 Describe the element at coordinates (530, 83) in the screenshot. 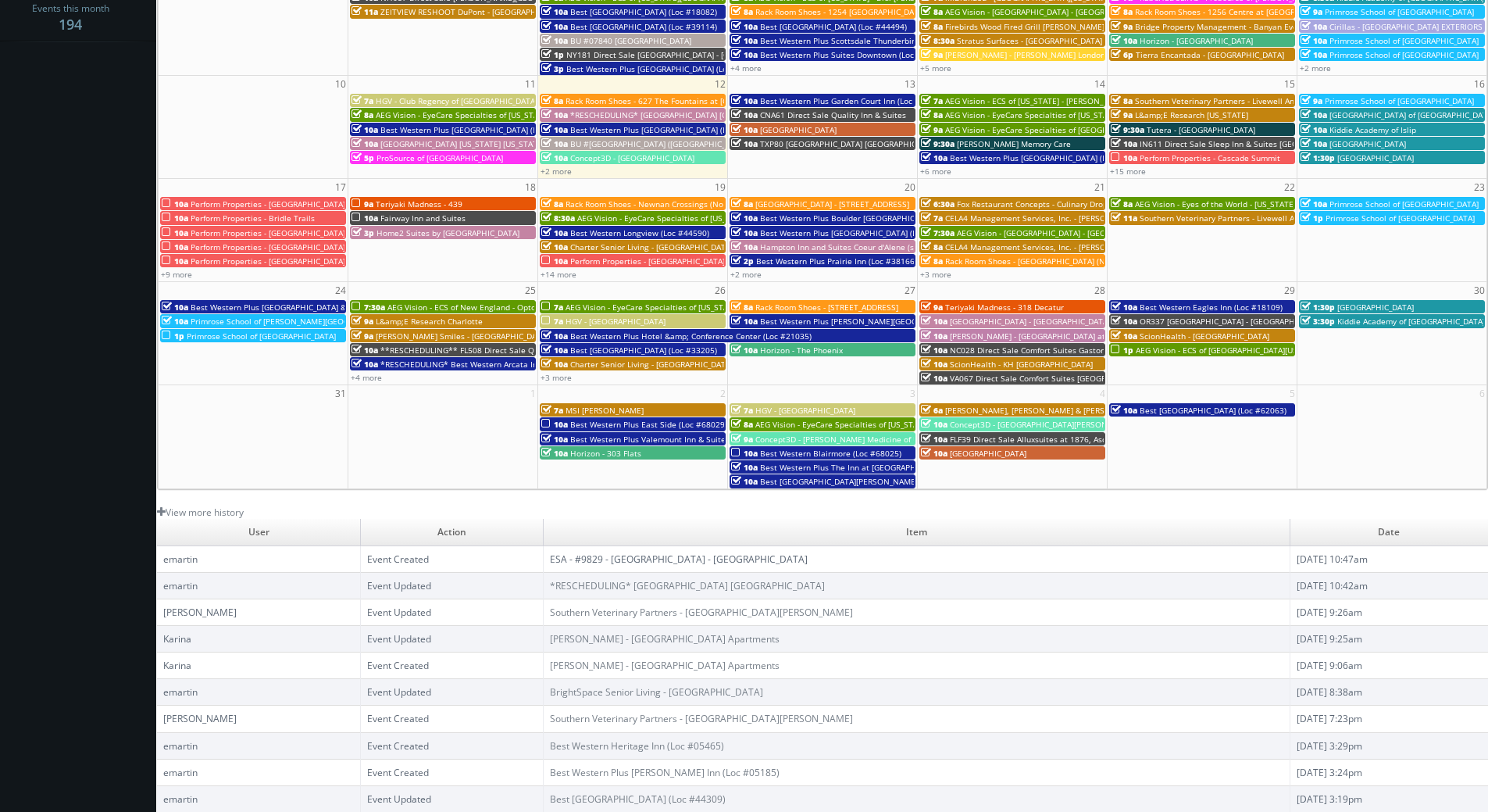

I see `span: 11` at that location.